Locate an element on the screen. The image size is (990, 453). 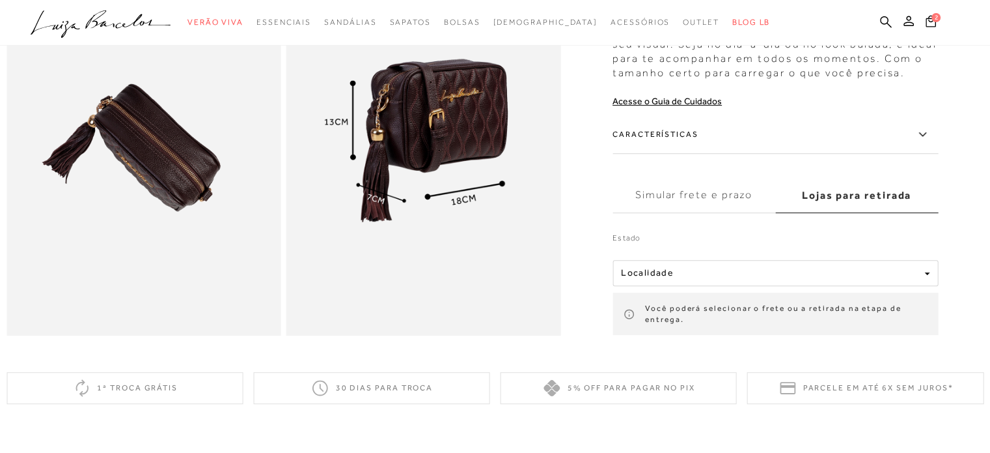
div: 1ª troca grátis is located at coordinates (124, 387).